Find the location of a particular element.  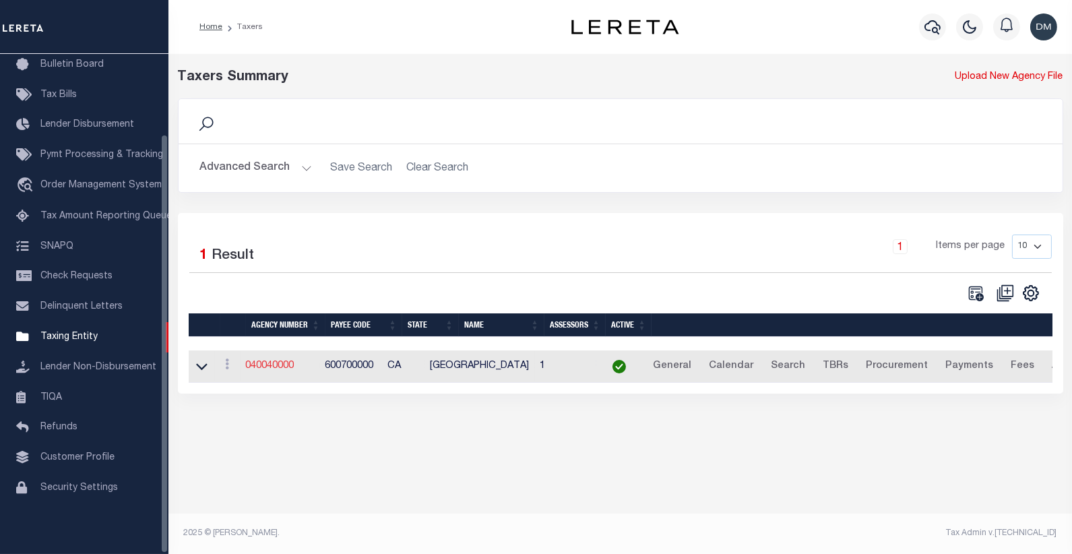

span: SNAPQ is located at coordinates (57, 246).